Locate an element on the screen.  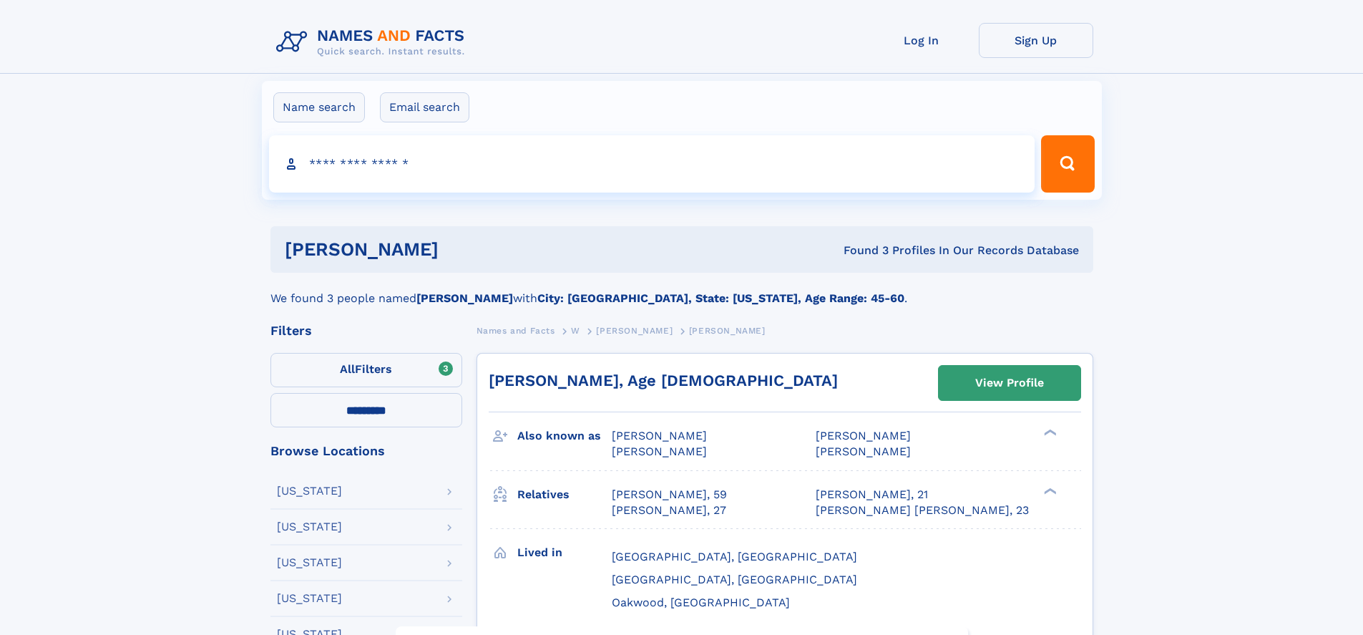
div: Found 3 Profiles In Our Records Database is located at coordinates (860, 250).